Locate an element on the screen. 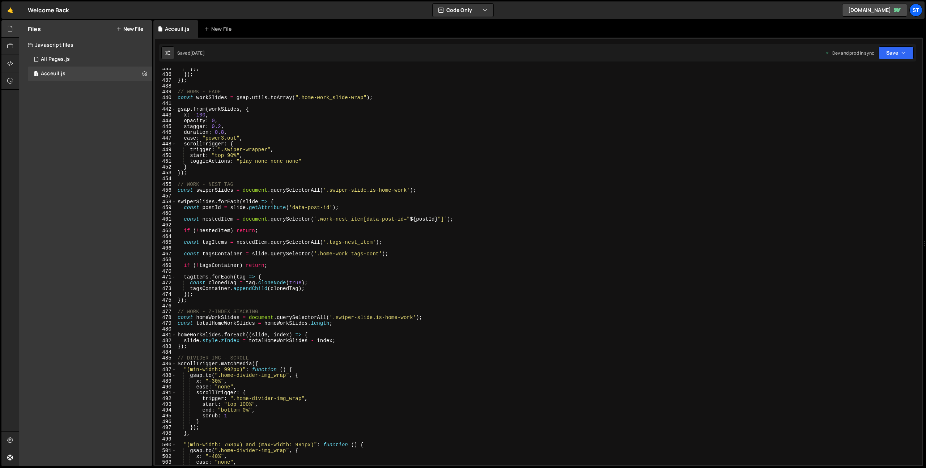 Image resolution: width=926 pixels, height=468 pixels. div: 437 is located at coordinates (165, 80).